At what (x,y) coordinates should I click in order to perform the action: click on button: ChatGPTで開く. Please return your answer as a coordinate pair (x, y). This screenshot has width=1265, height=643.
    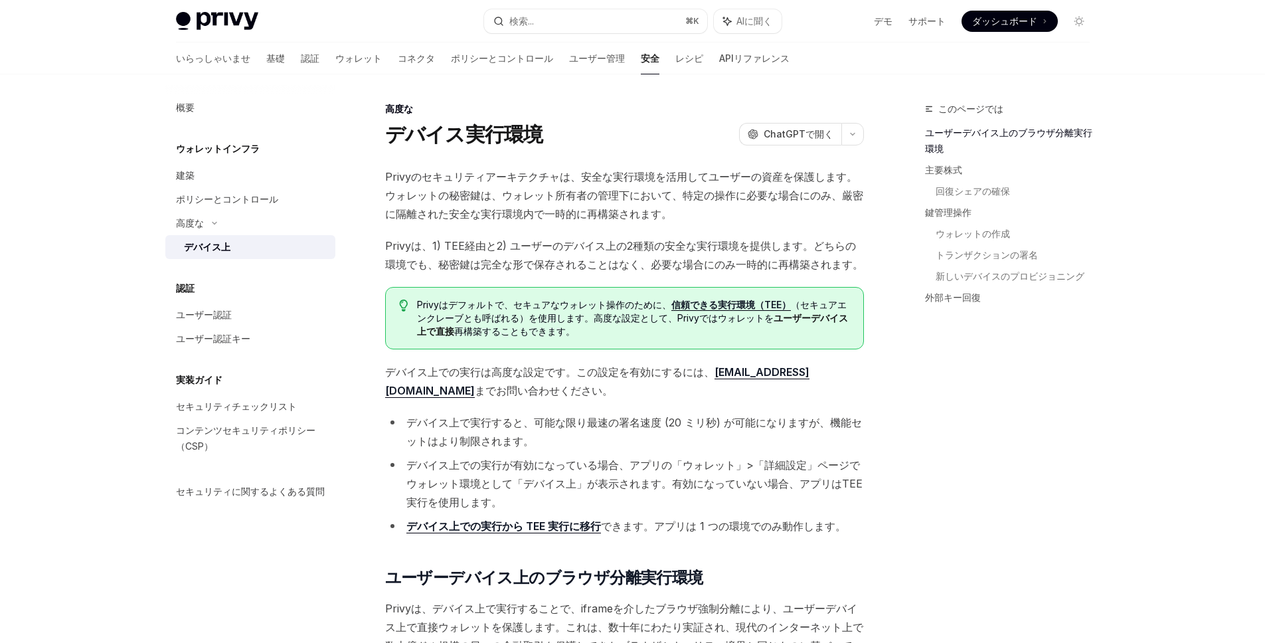
    Looking at the image, I should click on (790, 134).